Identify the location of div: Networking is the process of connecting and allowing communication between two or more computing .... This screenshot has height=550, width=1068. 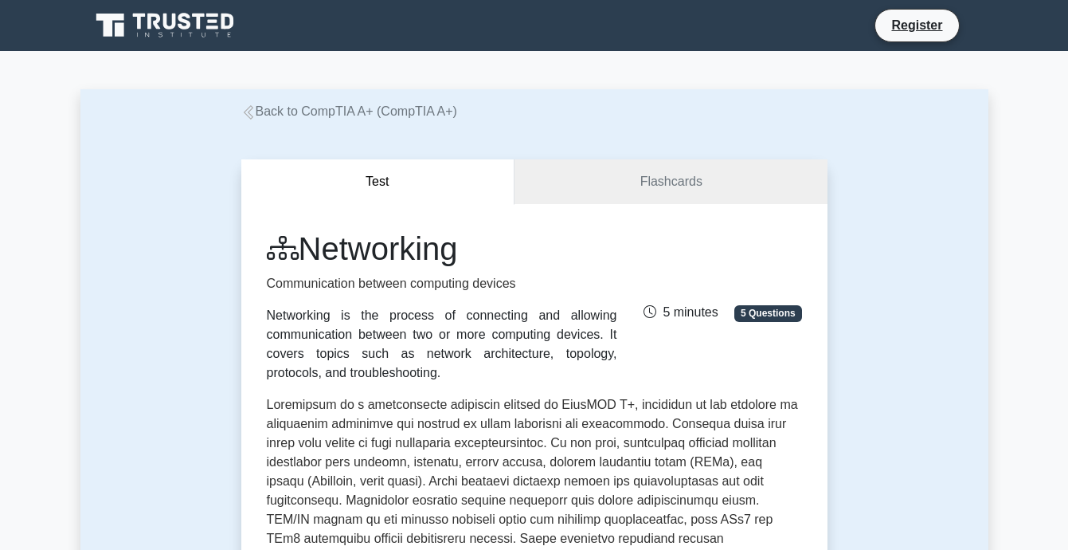
(442, 344).